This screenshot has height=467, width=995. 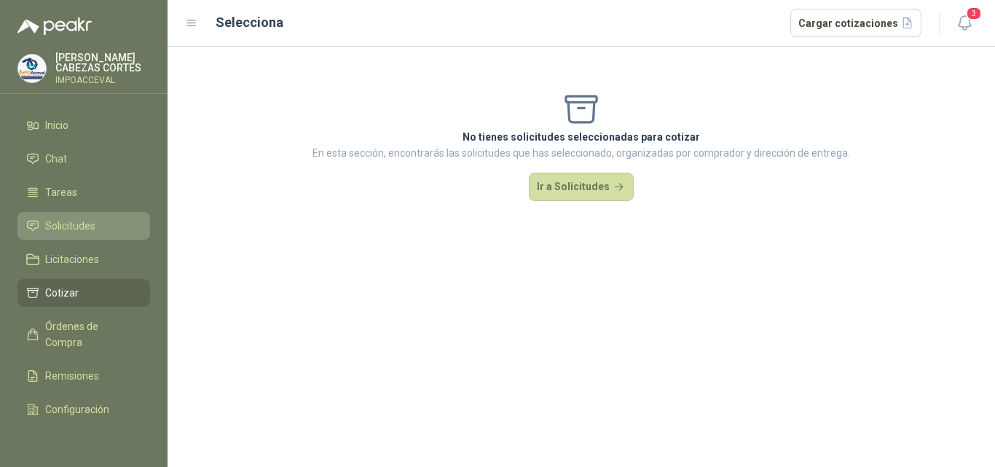 What do you see at coordinates (581, 137) in the screenshot?
I see `p: No tienes solicitudes seleccionadas para cotizar` at bounding box center [581, 137].